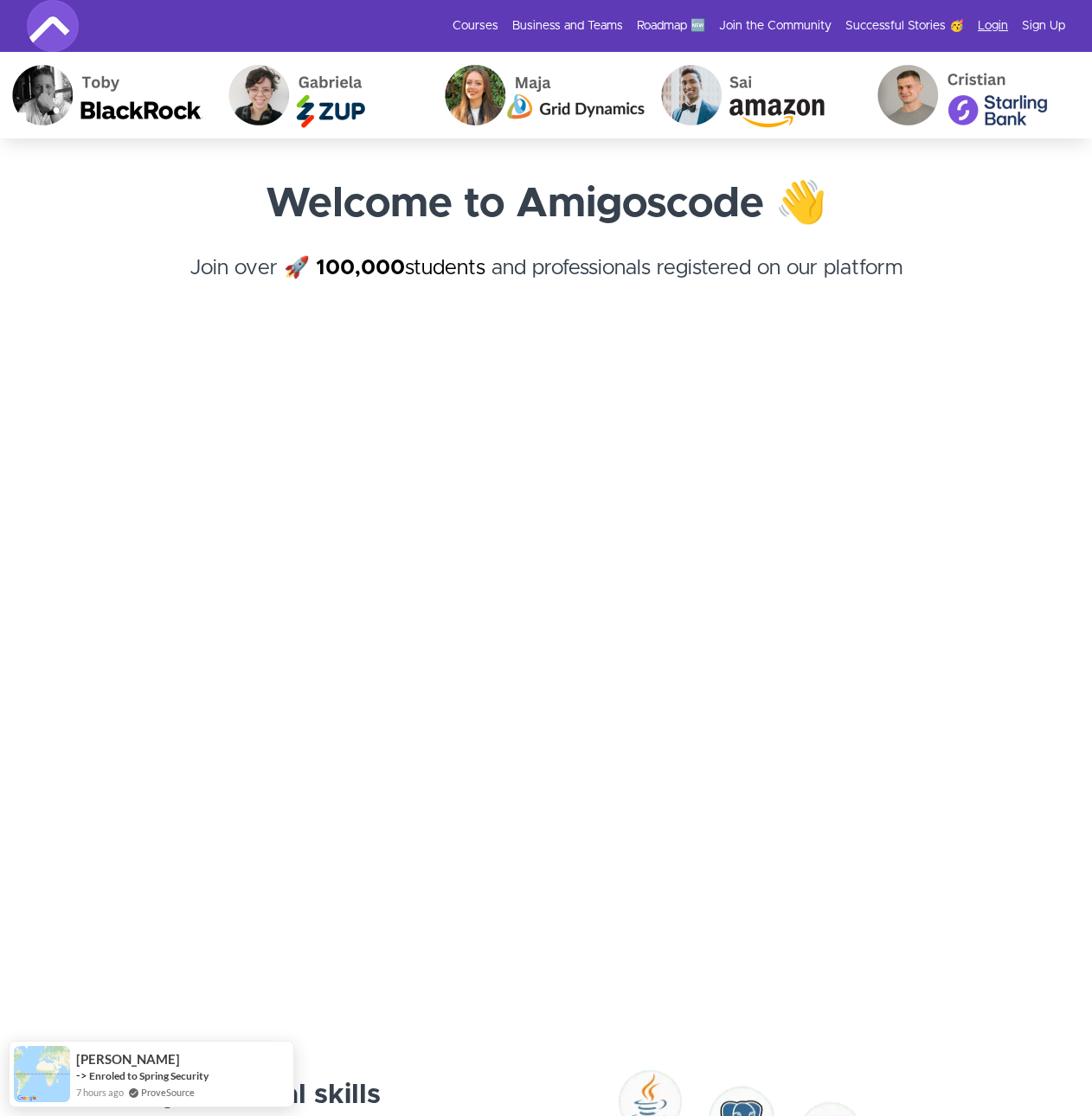 The height and width of the screenshot is (1116, 1092). Describe the element at coordinates (754, 95) in the screenshot. I see `img: Sai` at that location.